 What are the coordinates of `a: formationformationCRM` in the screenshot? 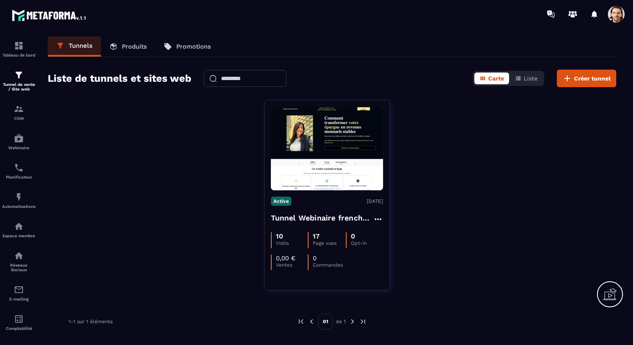 It's located at (19, 112).